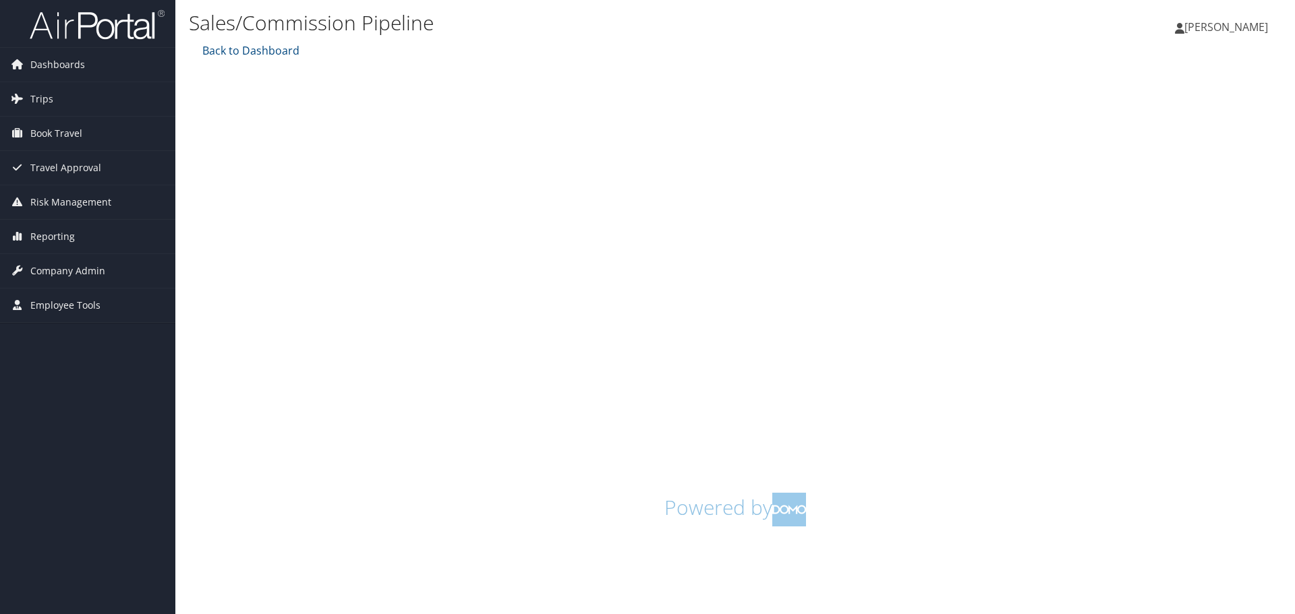  I want to click on span: Company Admin, so click(67, 271).